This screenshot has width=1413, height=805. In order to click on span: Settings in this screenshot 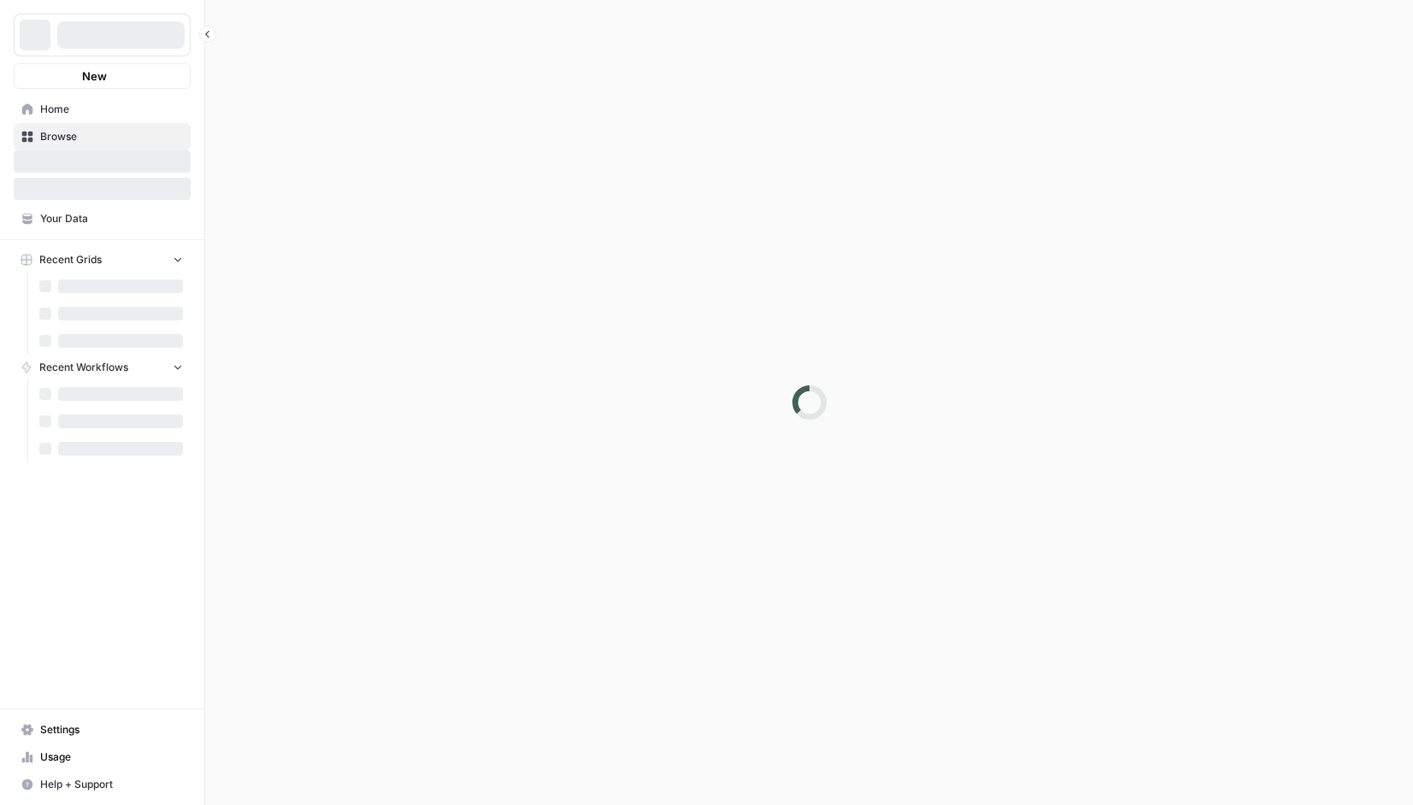, I will do `click(111, 730)`.